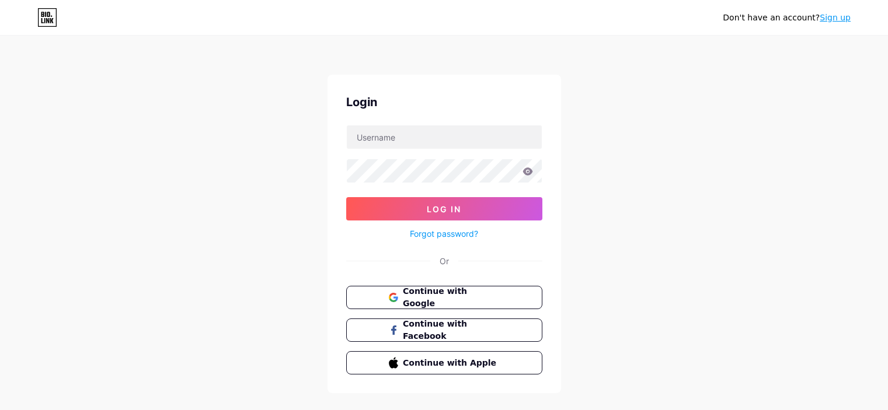 This screenshot has width=888, height=410. What do you see at coordinates (444, 363) in the screenshot?
I see `a: Continue with Apple` at bounding box center [444, 363].